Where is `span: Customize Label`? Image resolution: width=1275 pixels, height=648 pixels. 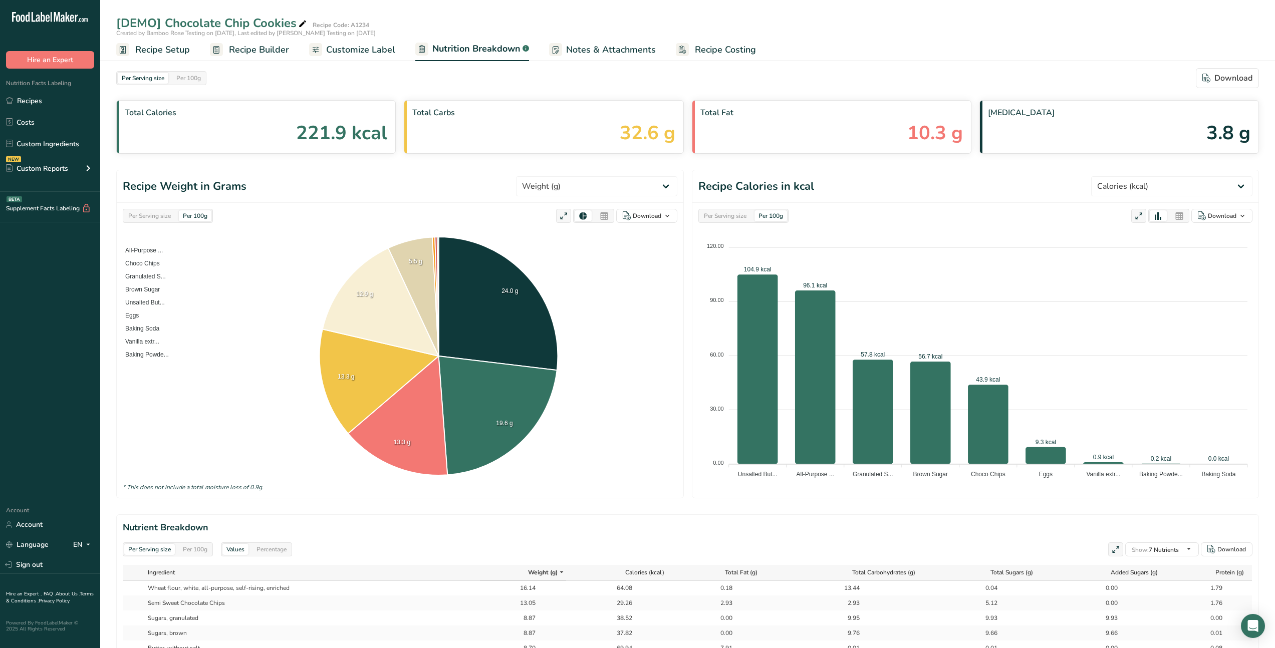
span: Customize Label is located at coordinates (361, 50).